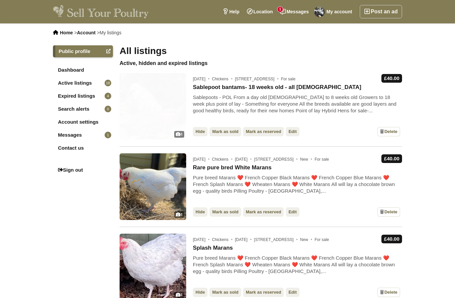 The image size is (455, 298). I want to click on img: Sell Your Poultry, so click(101, 12).